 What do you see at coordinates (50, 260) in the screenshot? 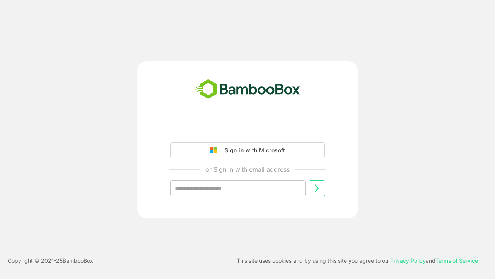
I see `p: Copyright © 2021- 25 BambooBox` at bounding box center [50, 260].